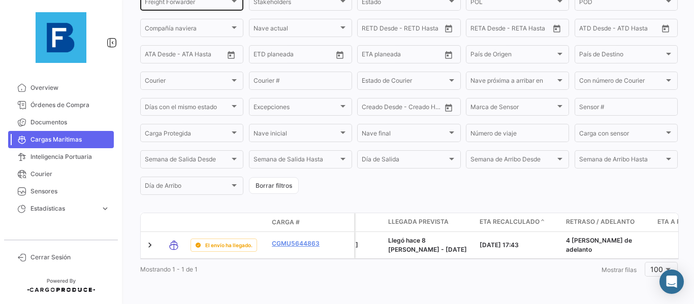 This screenshot has height=304, width=694. I want to click on span: Semana de Arribo Hasta, so click(622, 161).